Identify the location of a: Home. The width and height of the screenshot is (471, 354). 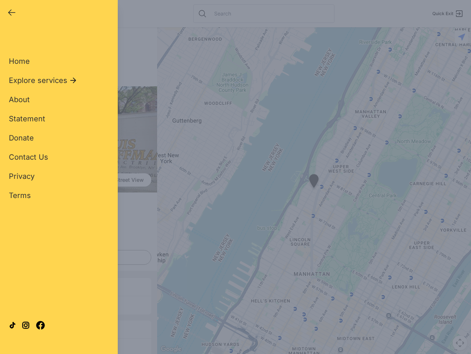
(19, 61).